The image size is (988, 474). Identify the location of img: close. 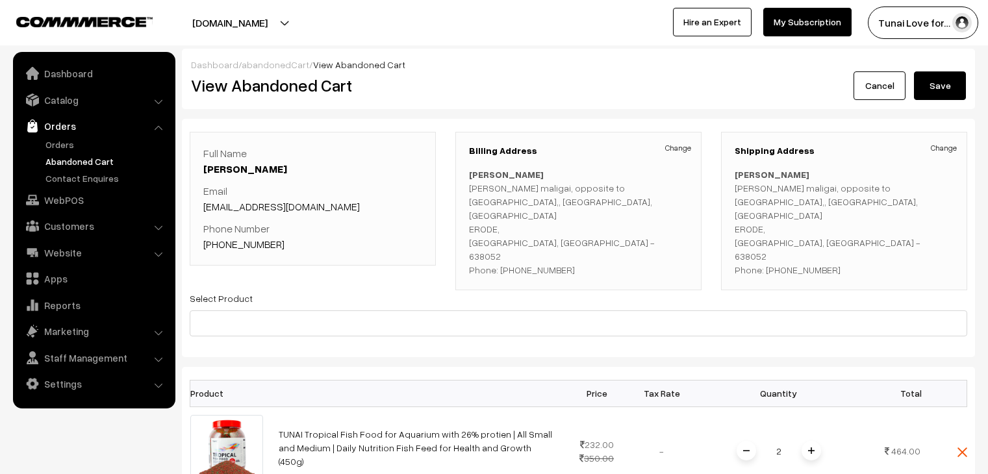
(962, 452).